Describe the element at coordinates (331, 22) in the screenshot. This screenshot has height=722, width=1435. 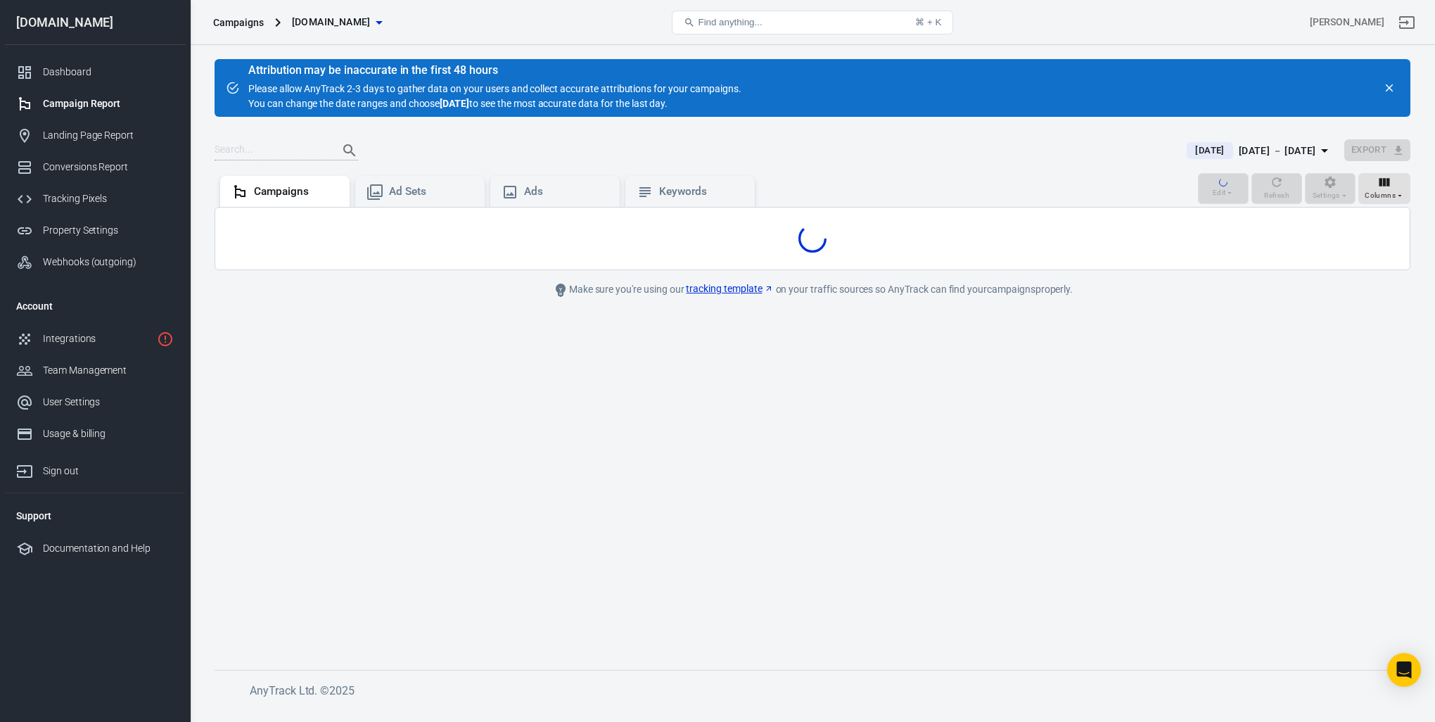
I see `span: thetrustedshopper.com` at that location.